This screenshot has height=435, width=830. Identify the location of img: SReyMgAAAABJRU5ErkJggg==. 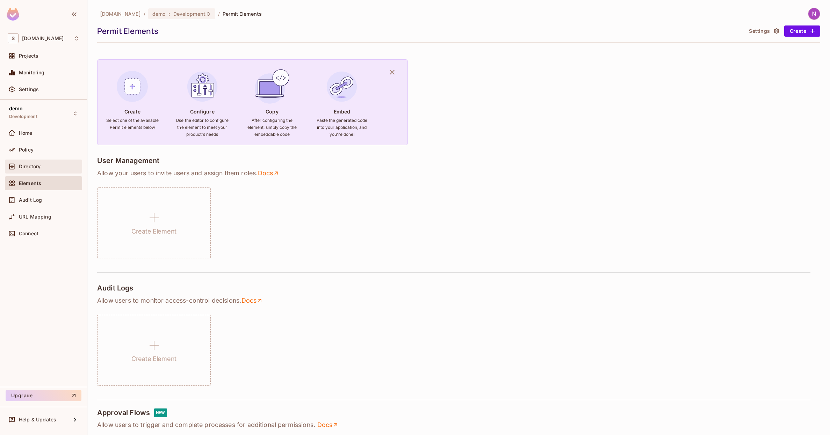
(13, 14).